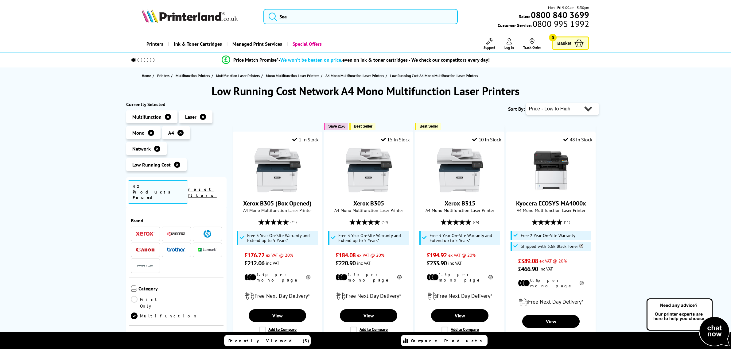 Image resolution: width=731 pixels, height=349 pixels. I want to click on span: Customer Service:, so click(543, 25).